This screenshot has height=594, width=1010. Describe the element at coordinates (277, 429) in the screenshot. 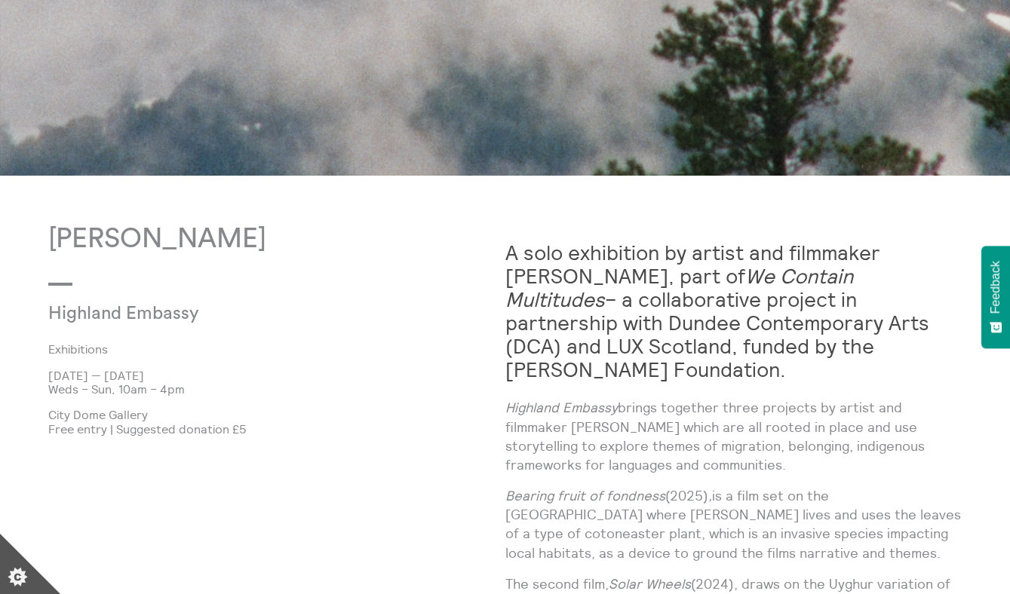

I see `p: Free entry | Suggested donation £5` at that location.